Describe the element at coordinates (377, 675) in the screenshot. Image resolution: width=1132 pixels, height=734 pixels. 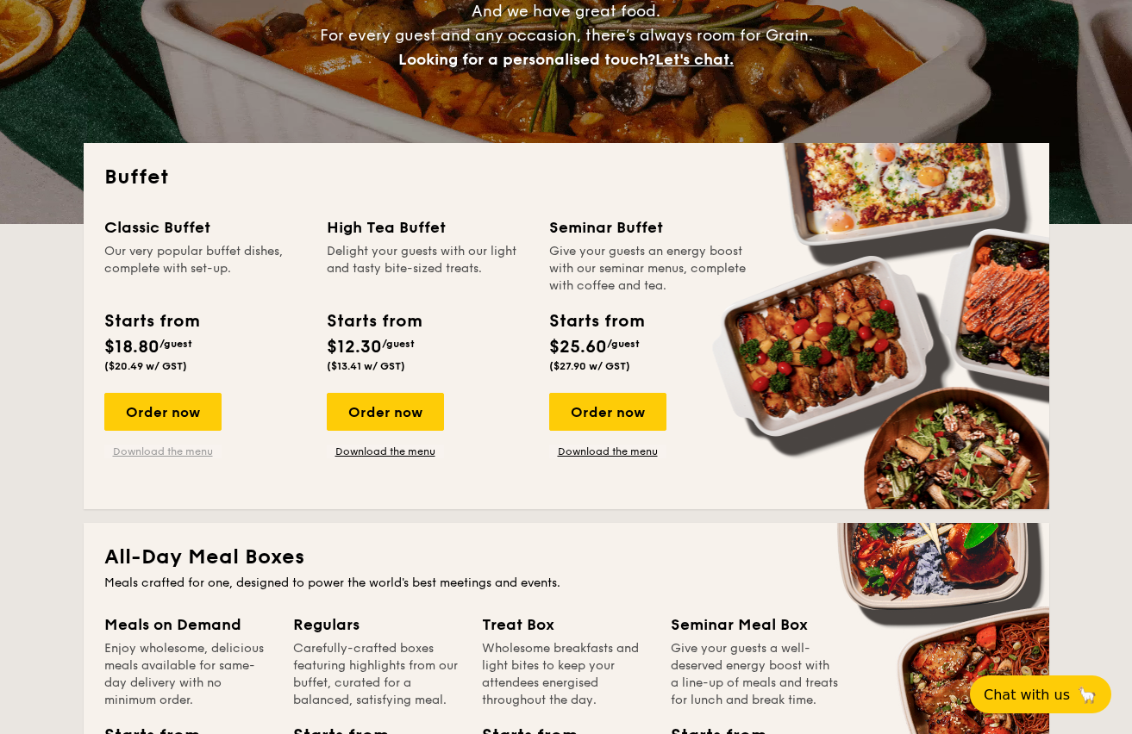
I see `div: Carefully-crafted boxes featuring highlights from our buffet, curated for a balanced, satisfying ...` at that location.